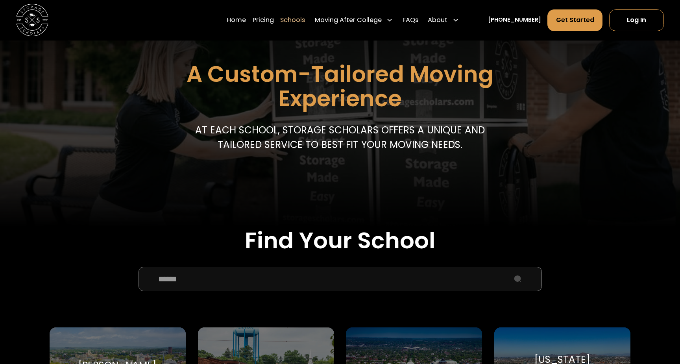 The width and height of the screenshot is (680, 364). Describe the element at coordinates (263, 20) in the screenshot. I see `a: Pricing` at that location.